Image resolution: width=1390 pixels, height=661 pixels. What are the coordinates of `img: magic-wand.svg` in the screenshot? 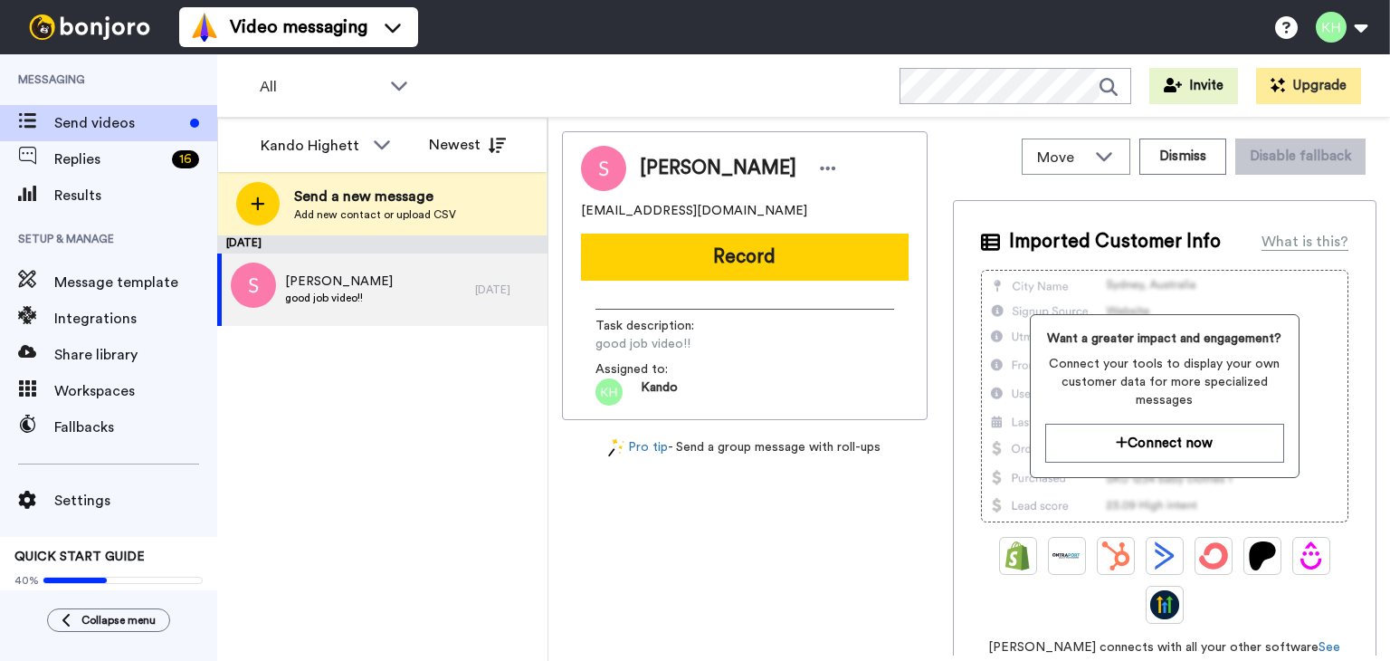 It's located at (616, 447).